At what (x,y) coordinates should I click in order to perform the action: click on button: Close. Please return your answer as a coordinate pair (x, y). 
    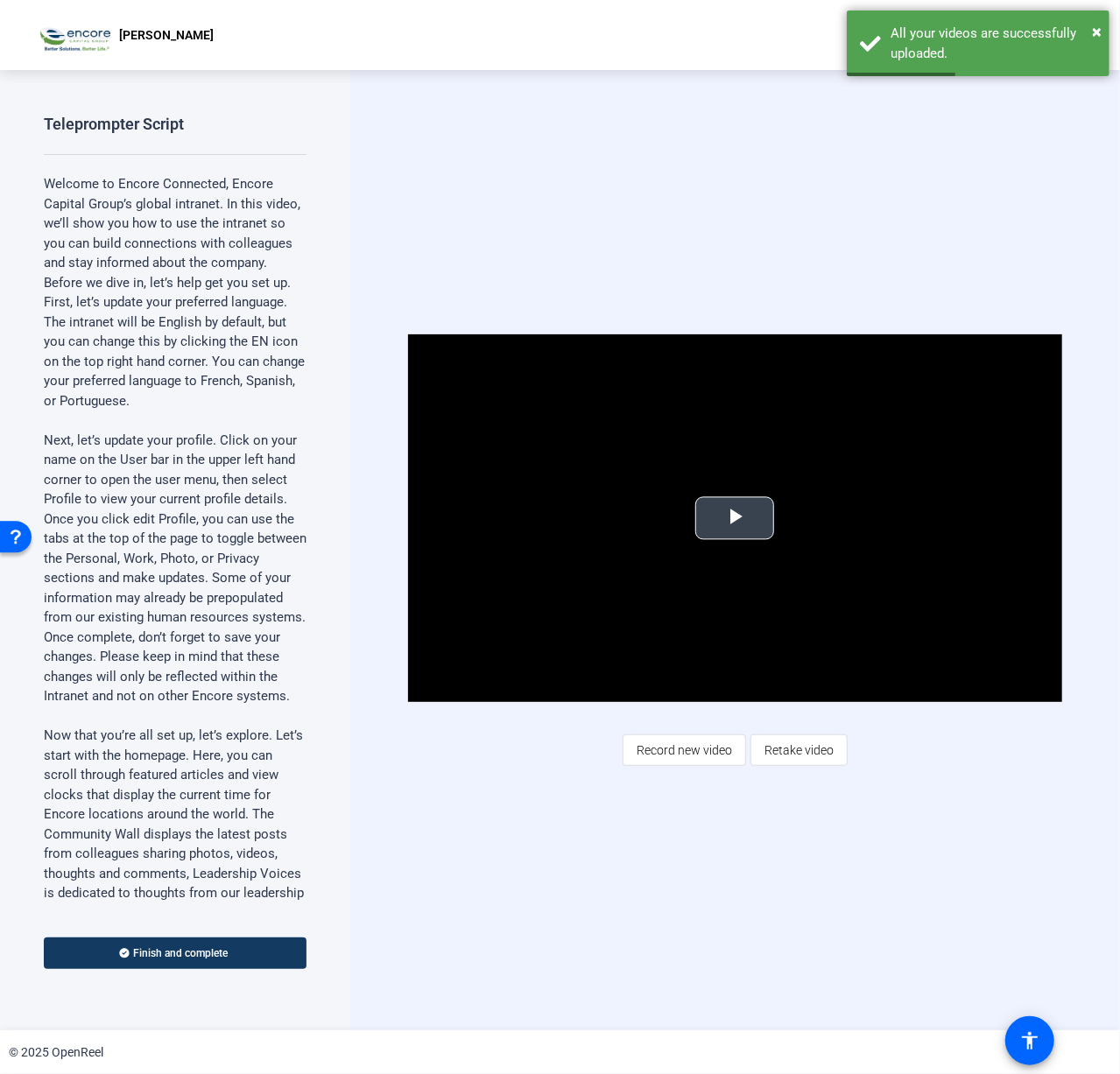
    Looking at the image, I should click on (1096, 32).